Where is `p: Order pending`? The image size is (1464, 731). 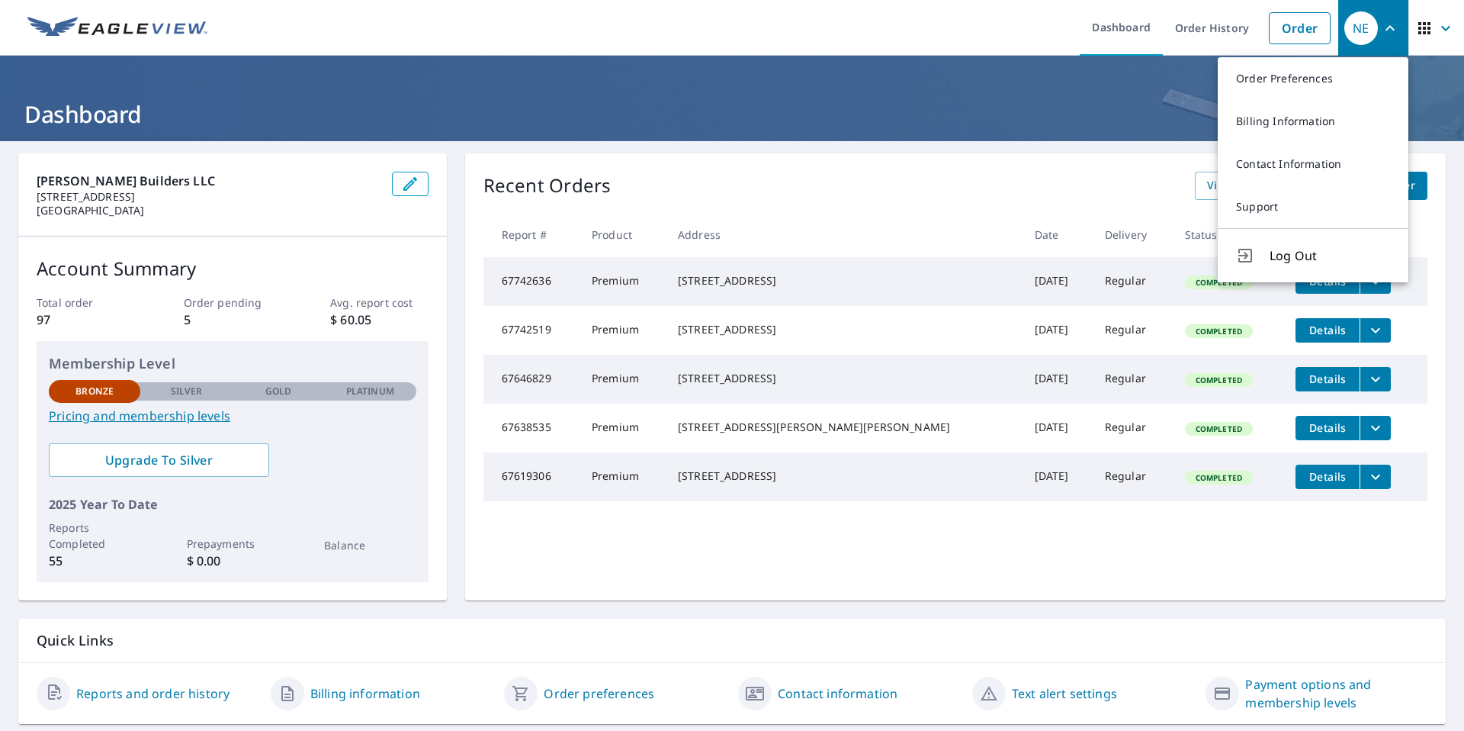 p: Order pending is located at coordinates (233, 302).